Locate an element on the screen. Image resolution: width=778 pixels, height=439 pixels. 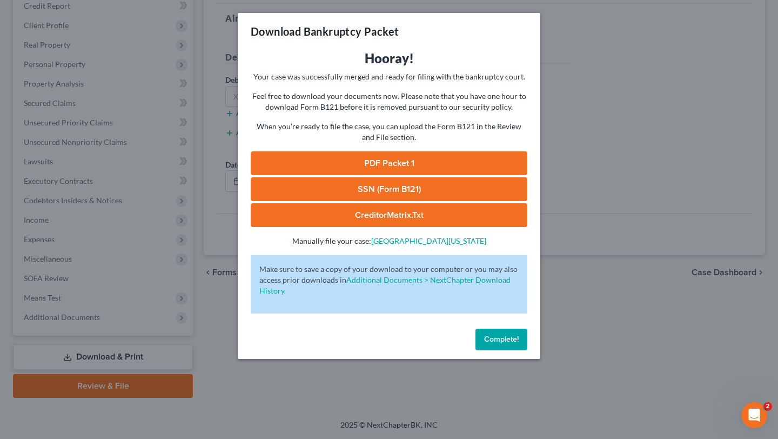
p: Manually file your case: is located at coordinates (389, 241).